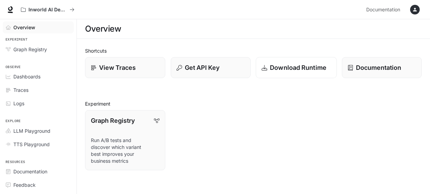  What do you see at coordinates (211, 67) in the screenshot?
I see `button: Get API Key` at bounding box center [211, 67].